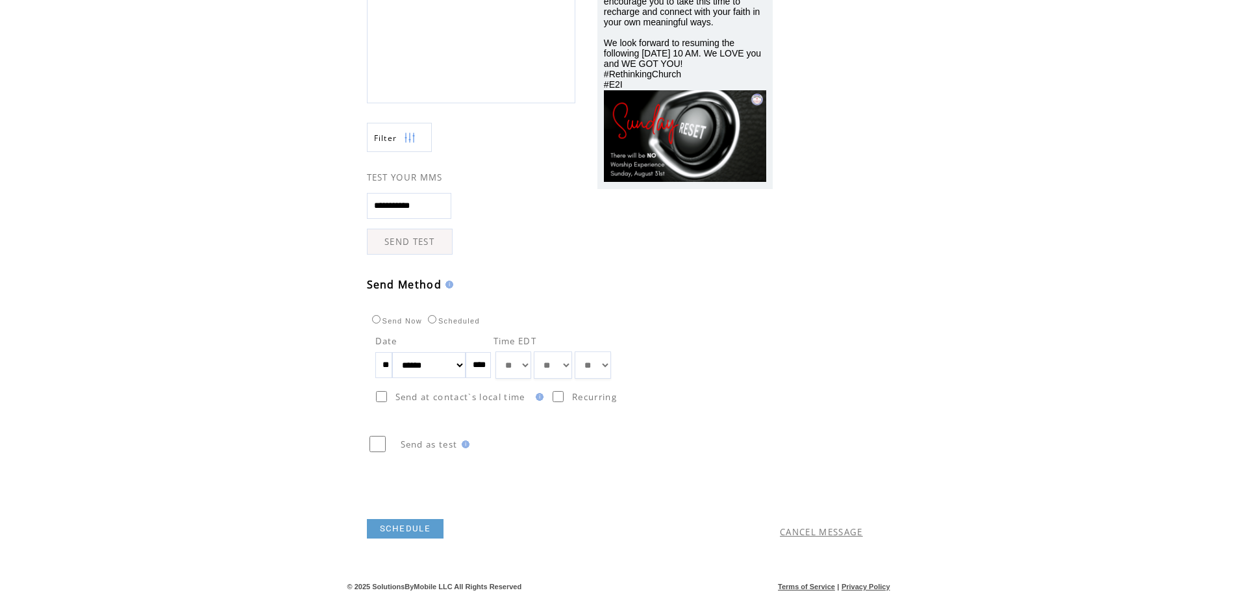  I want to click on span: Send Method, so click(404, 284).